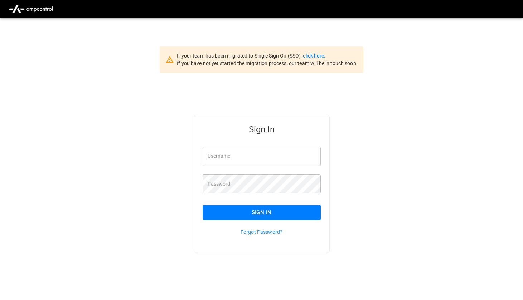 The height and width of the screenshot is (300, 523). What do you see at coordinates (262, 213) in the screenshot?
I see `button: Sign In` at bounding box center [262, 213].